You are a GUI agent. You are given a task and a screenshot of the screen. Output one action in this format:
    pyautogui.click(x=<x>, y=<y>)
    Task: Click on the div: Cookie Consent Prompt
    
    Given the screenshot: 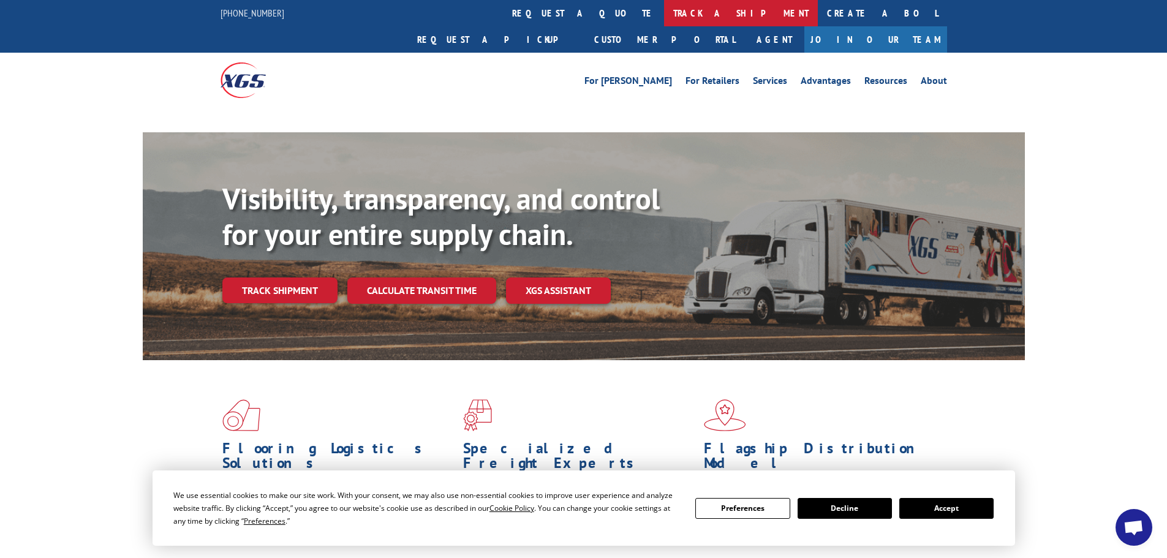 What is the action you would take?
    pyautogui.click(x=584, y=508)
    